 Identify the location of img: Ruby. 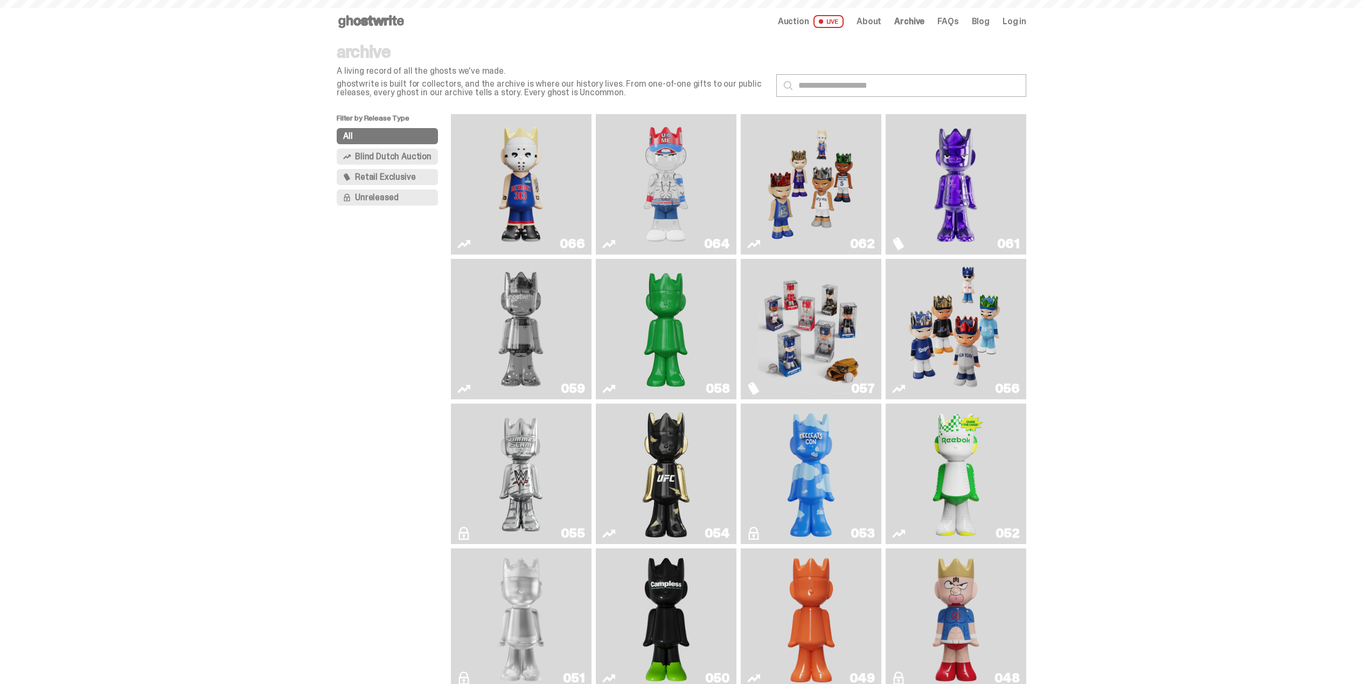
(666, 474).